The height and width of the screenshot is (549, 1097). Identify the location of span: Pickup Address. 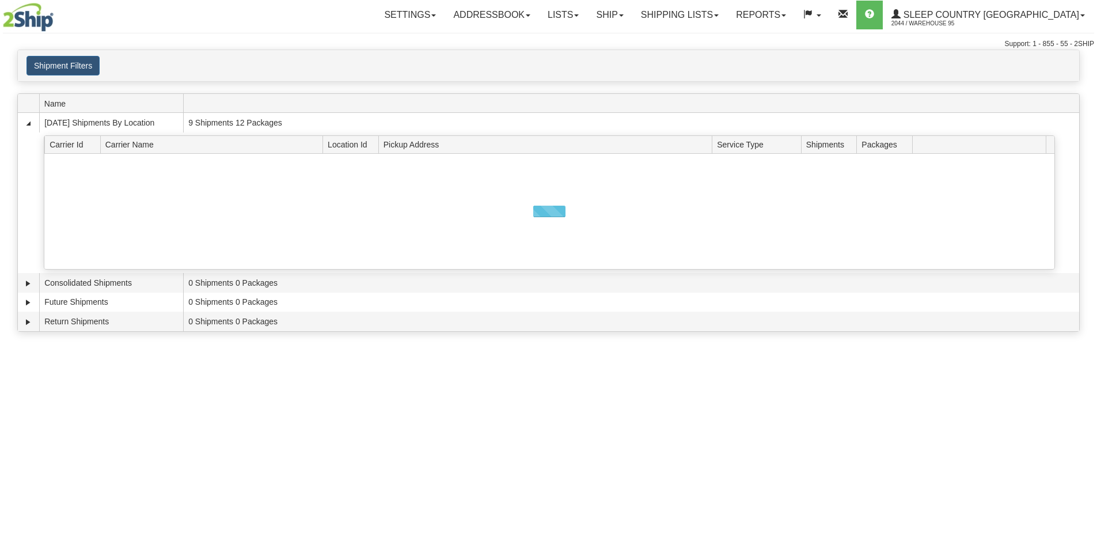
(547, 144).